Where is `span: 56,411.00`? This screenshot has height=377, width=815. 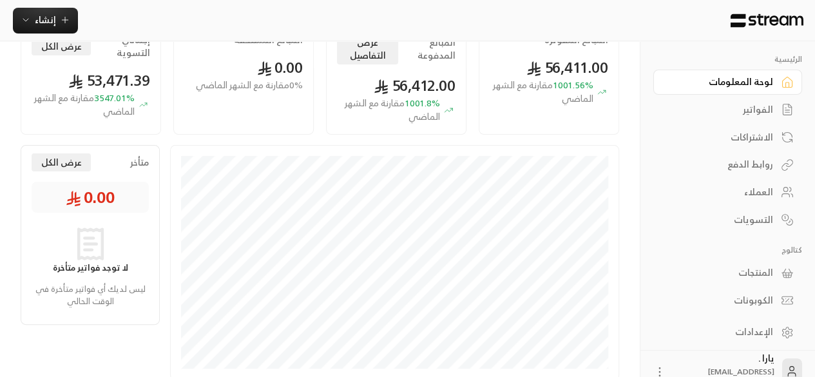 span: 56,411.00 is located at coordinates (567, 67).